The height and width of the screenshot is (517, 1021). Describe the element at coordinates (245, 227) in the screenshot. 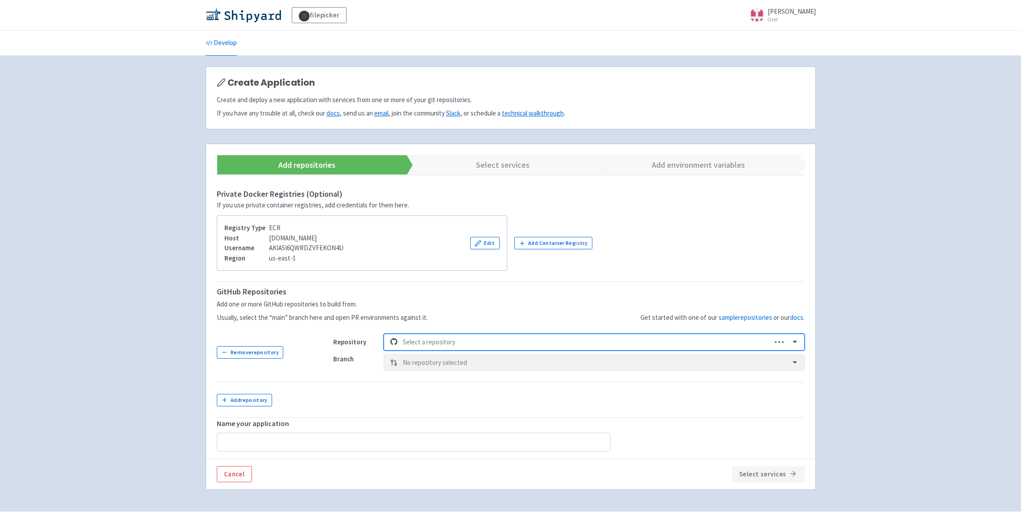

I see `b: Registry Type` at that location.